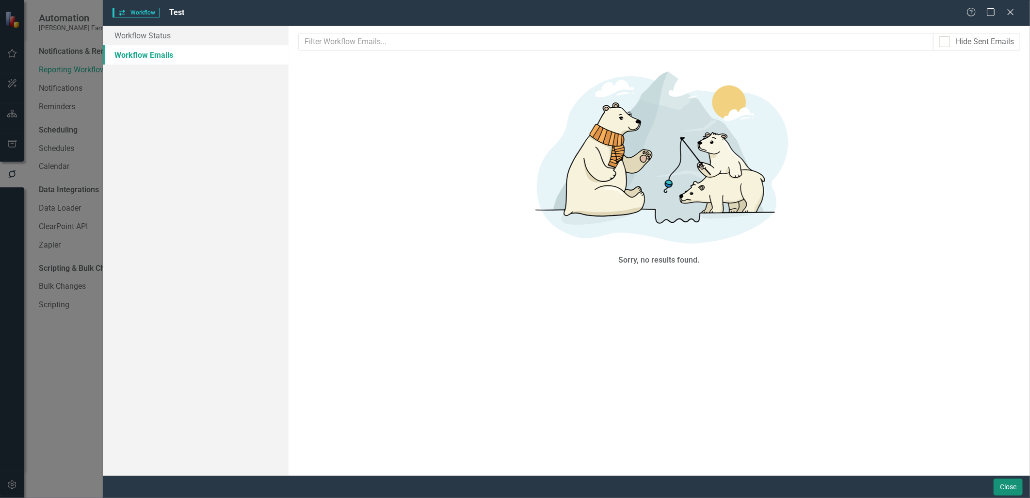  What do you see at coordinates (136, 13) in the screenshot?
I see `span: Workflow` at bounding box center [136, 13].